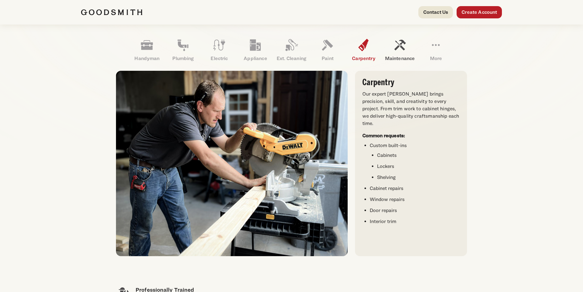 The height and width of the screenshot is (292, 583). Describe the element at coordinates (232, 163) in the screenshot. I see `img: Goodsmith carpenter using a DeWalt miter saw to cut a wooden plank in a workshop.` at that location.